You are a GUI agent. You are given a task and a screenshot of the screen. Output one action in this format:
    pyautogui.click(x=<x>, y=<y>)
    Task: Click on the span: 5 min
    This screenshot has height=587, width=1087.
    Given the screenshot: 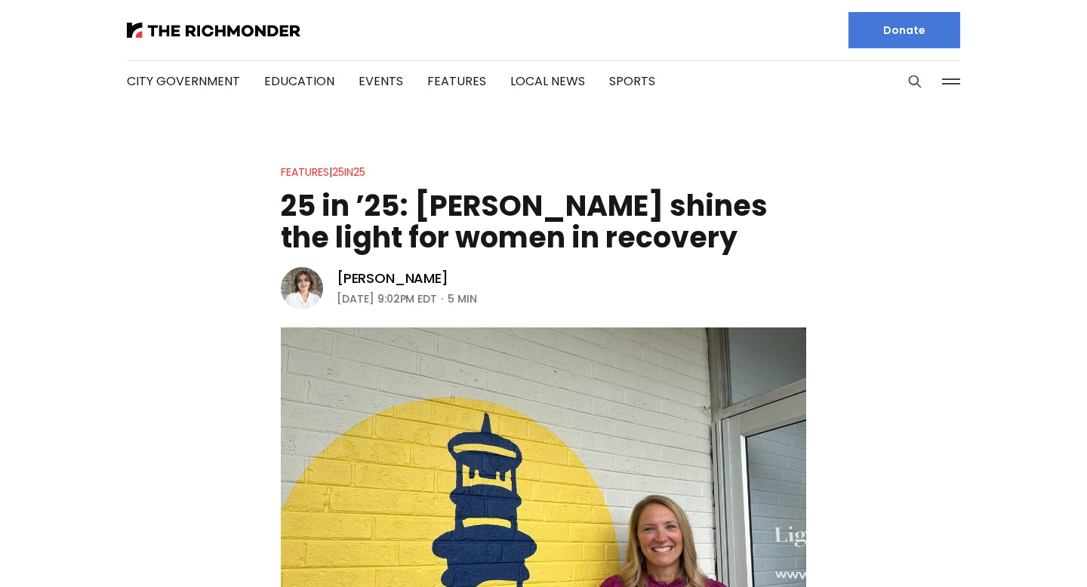 What is the action you would take?
    pyautogui.click(x=462, y=299)
    